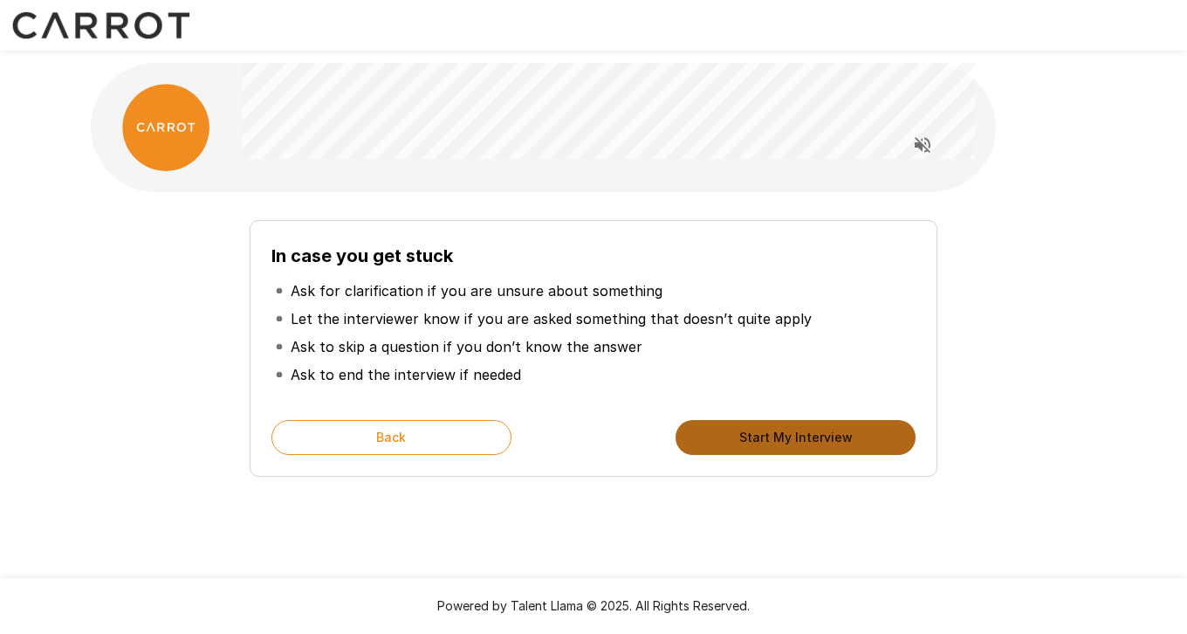  I want to click on p: Let the interviewer know if you are asked something that doesn’t quite apply, so click(551, 319).